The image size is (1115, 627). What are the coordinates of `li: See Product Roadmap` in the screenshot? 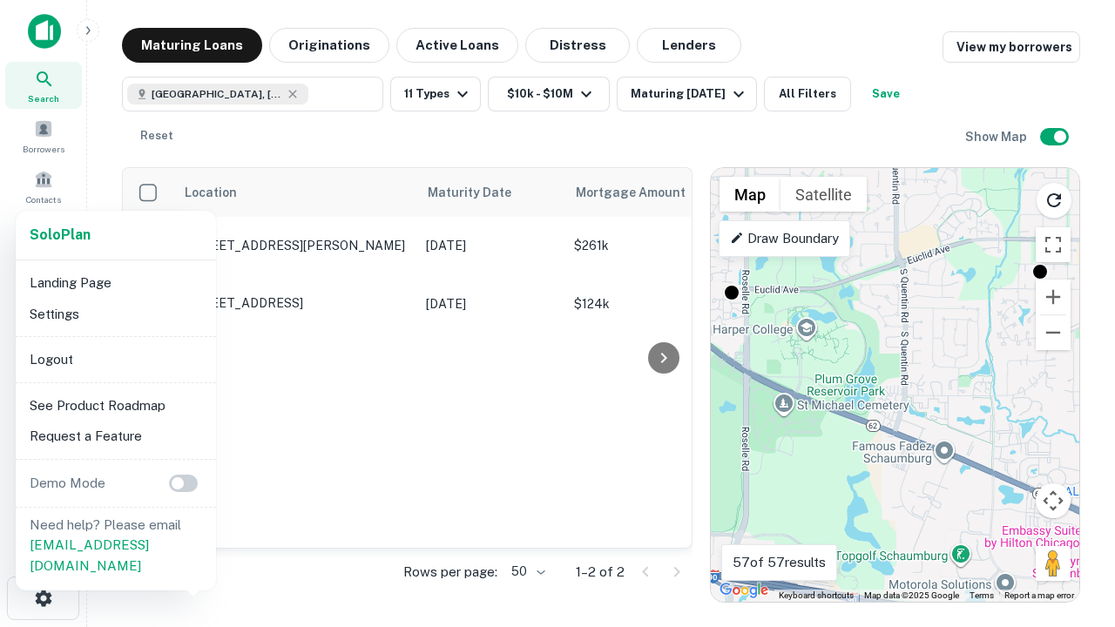 It's located at (116, 406).